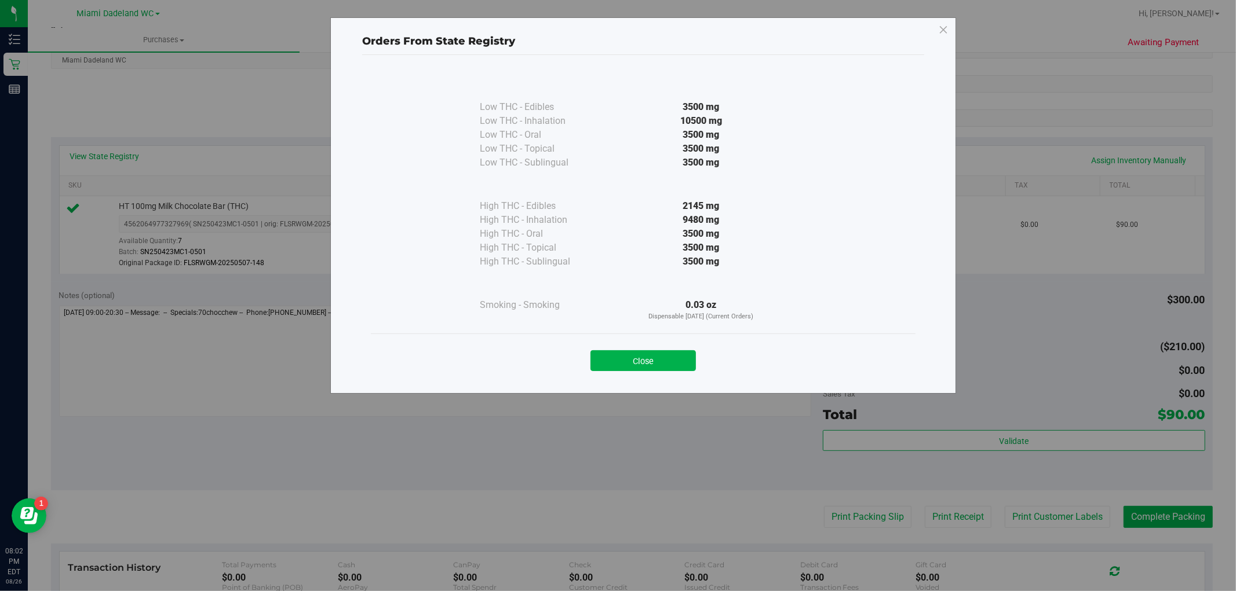  Describe the element at coordinates (538, 206) in the screenshot. I see `div: High THC - Edibles` at that location.